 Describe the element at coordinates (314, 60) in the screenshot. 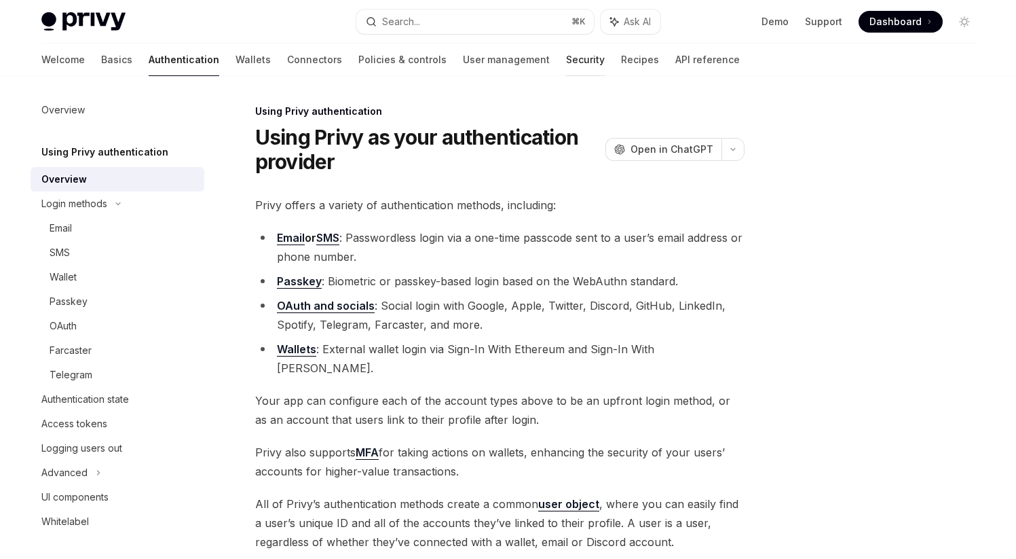

I see `a: Connectors` at that location.